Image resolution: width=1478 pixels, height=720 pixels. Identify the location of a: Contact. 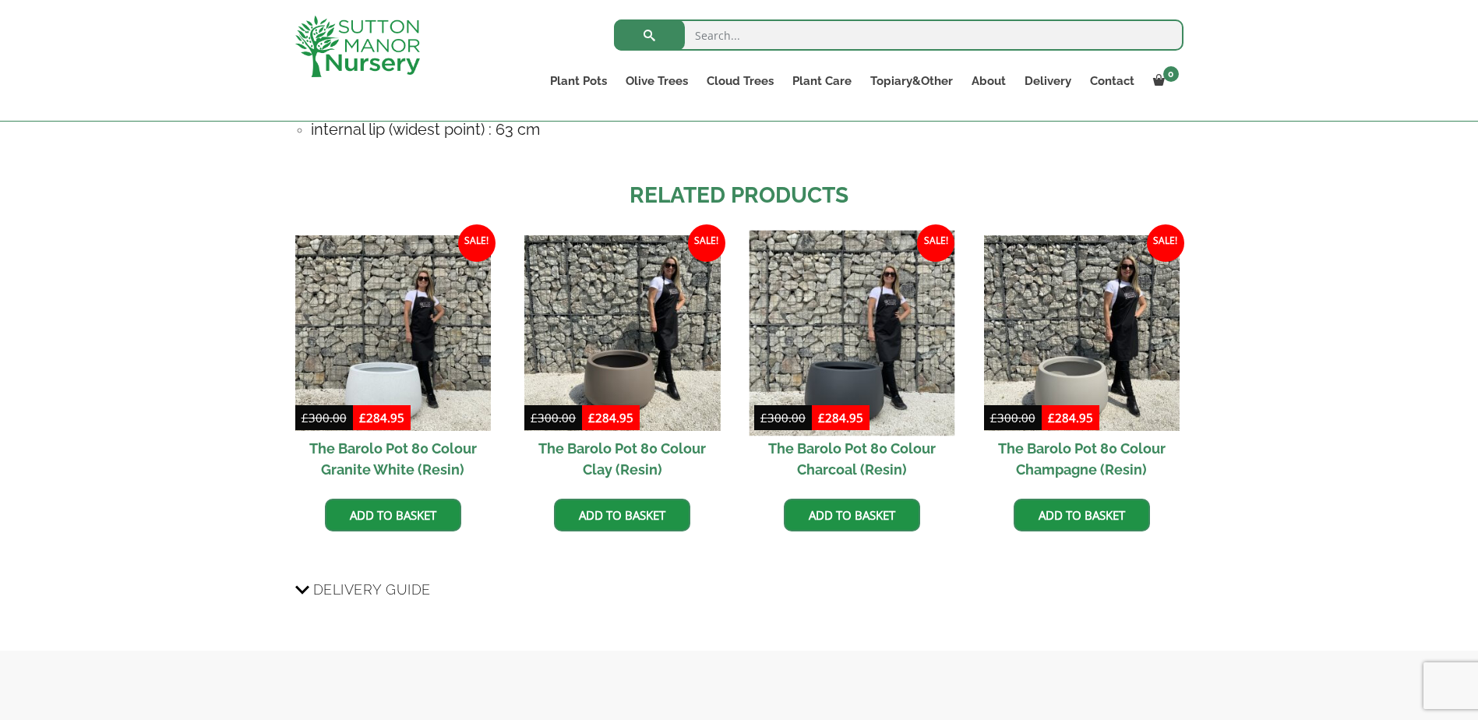
(1112, 81).